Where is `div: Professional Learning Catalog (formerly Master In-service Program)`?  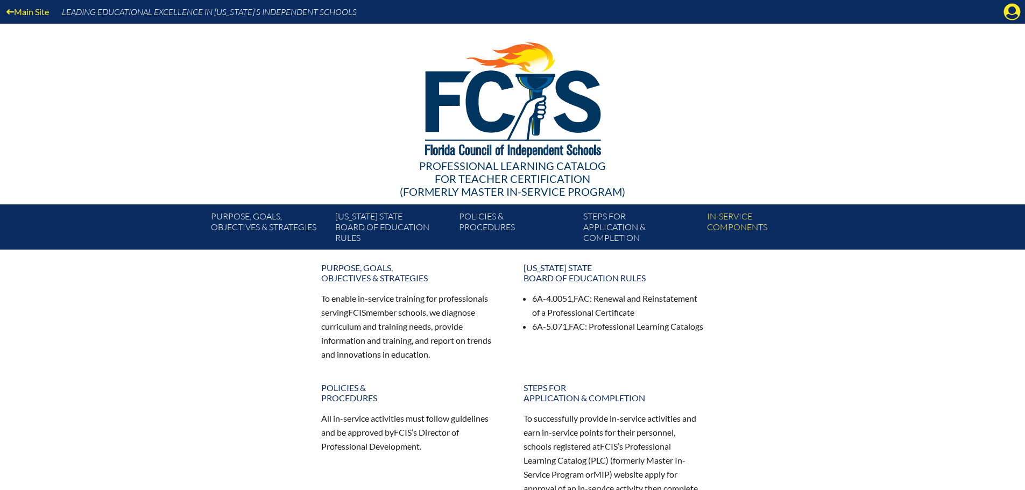
div: Professional Learning Catalog (formerly Master In-service Program) is located at coordinates (513, 179).